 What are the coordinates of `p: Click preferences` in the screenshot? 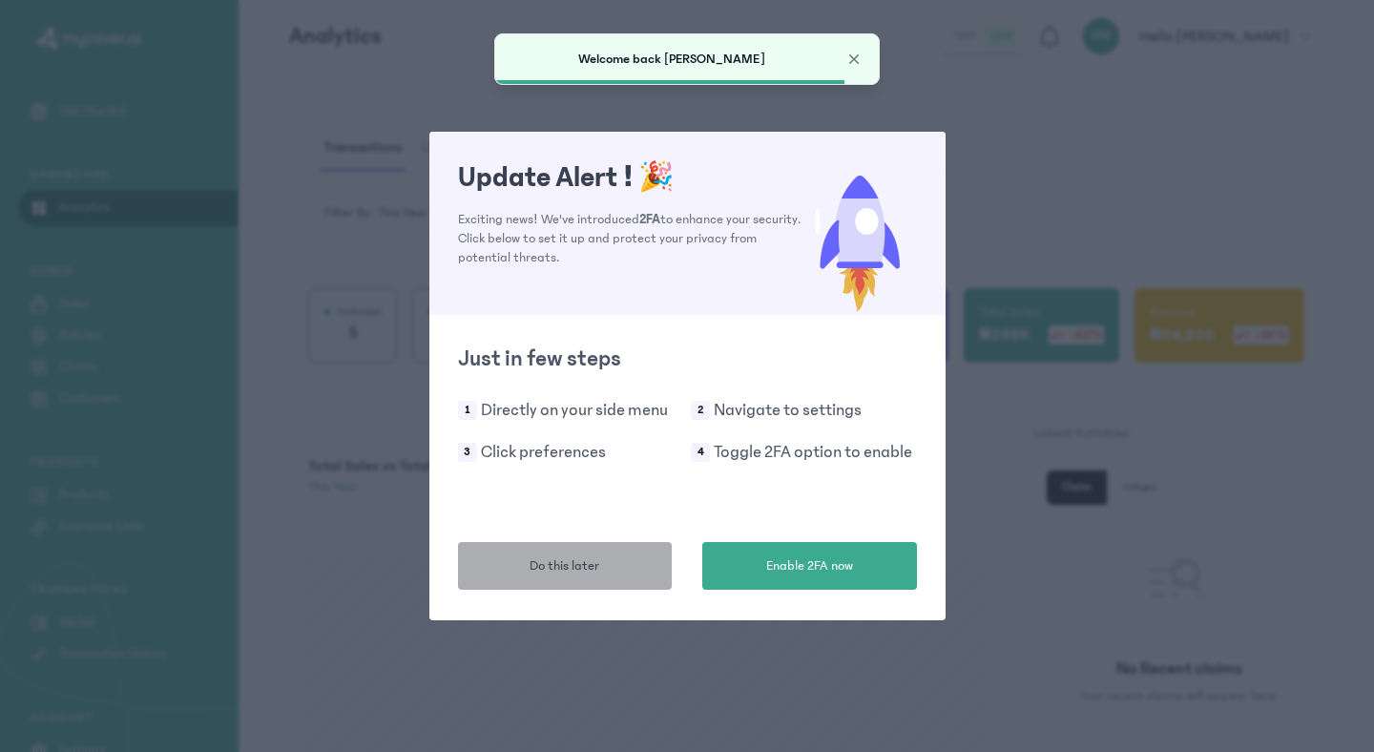 It's located at (543, 452).